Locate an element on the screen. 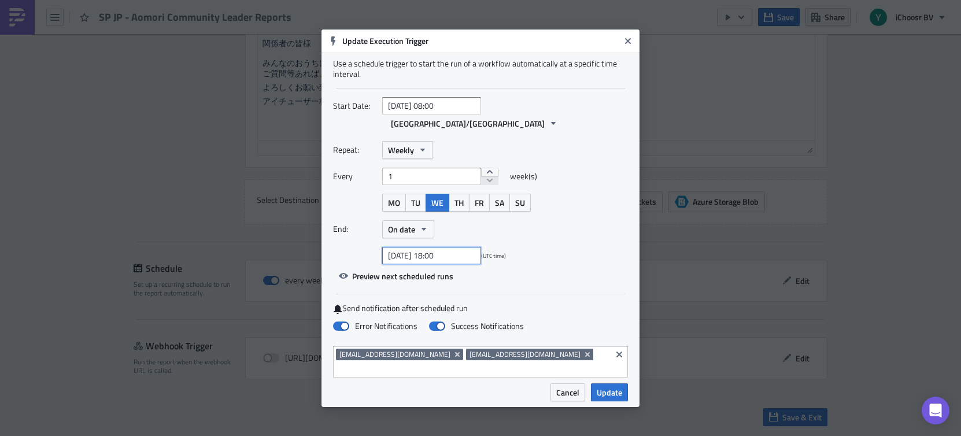  button: WE is located at coordinates (437, 202).